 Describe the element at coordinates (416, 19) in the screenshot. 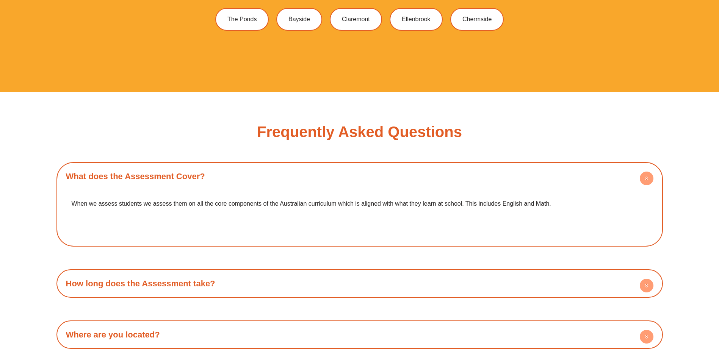

I see `a: Ellenbrook` at that location.